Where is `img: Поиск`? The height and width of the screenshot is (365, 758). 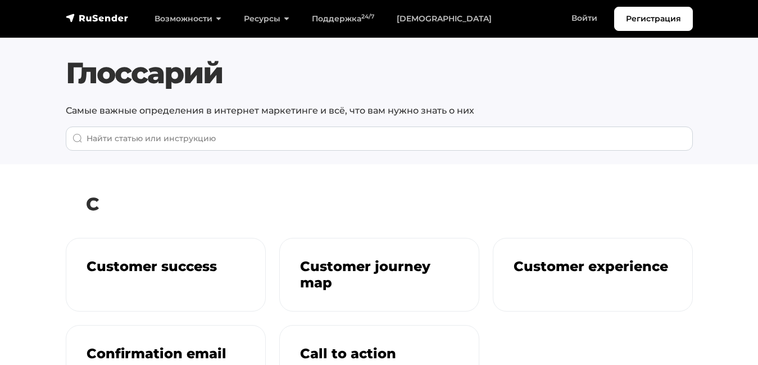
img: Поиск is located at coordinates (78, 138).